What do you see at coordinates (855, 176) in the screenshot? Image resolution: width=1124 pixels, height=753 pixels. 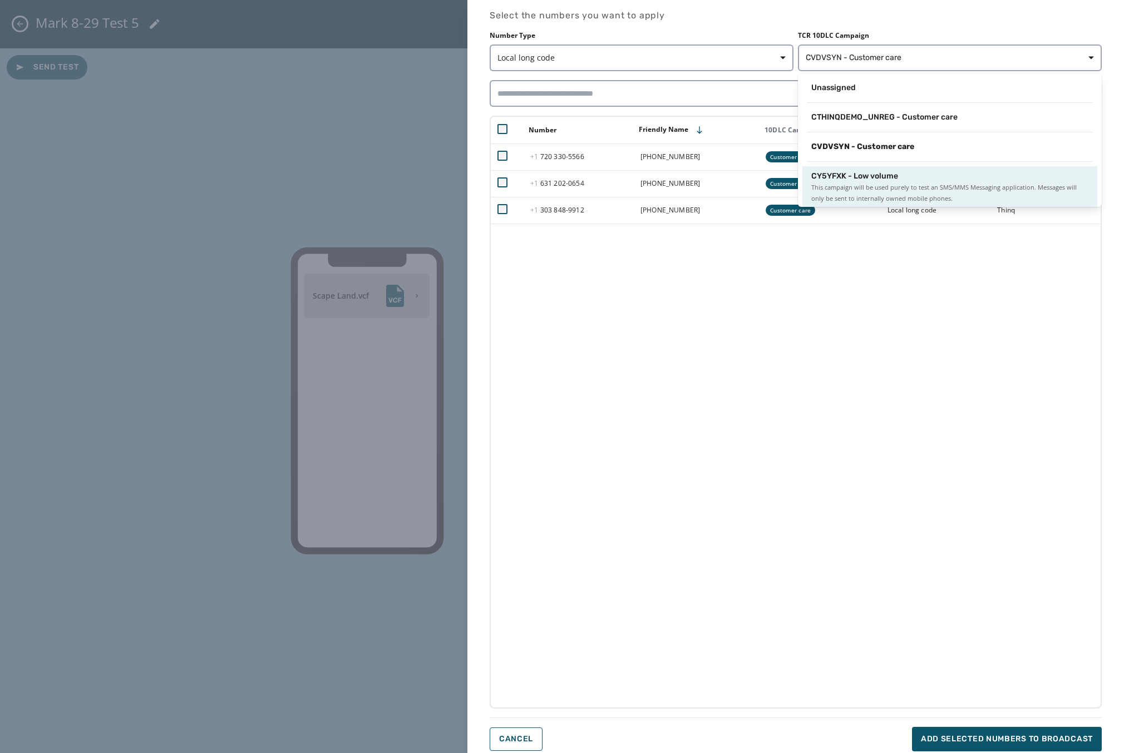 I see `span: CY5YFXK - Low volume` at bounding box center [855, 176].